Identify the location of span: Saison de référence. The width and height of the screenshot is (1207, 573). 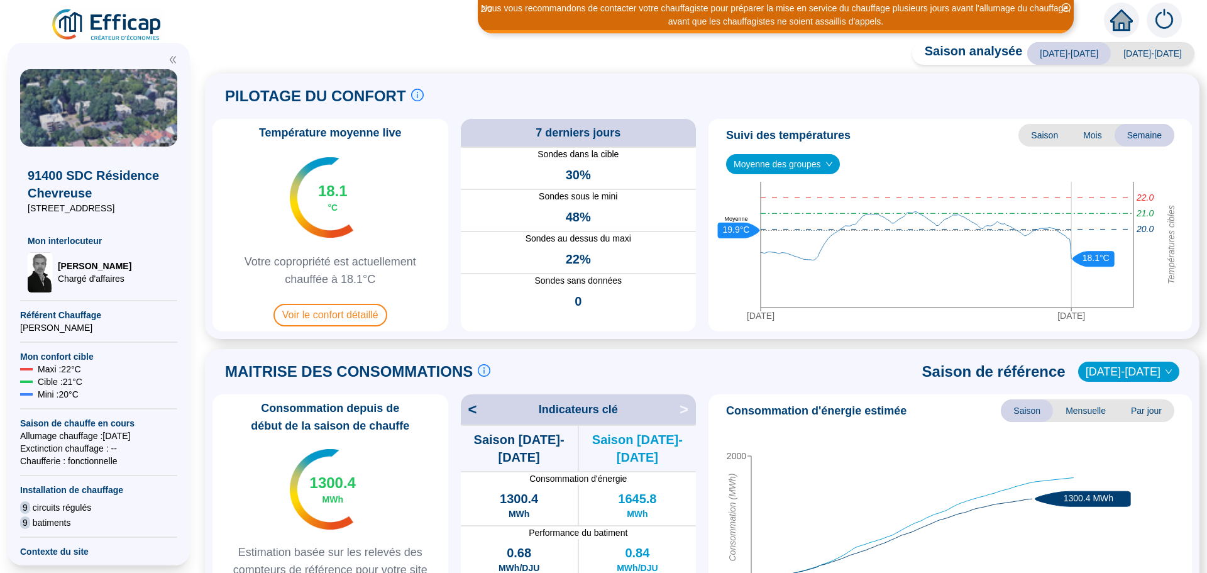
(994, 372).